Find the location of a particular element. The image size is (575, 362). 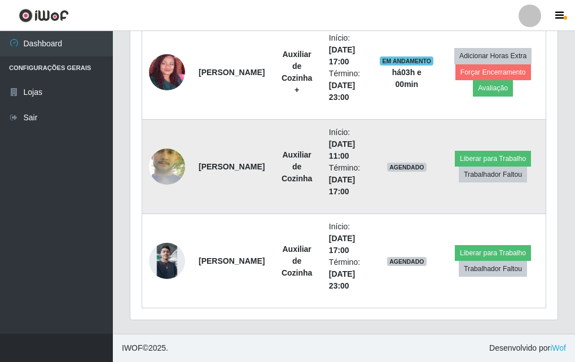

img: CoreUI Logo is located at coordinates (43, 15).